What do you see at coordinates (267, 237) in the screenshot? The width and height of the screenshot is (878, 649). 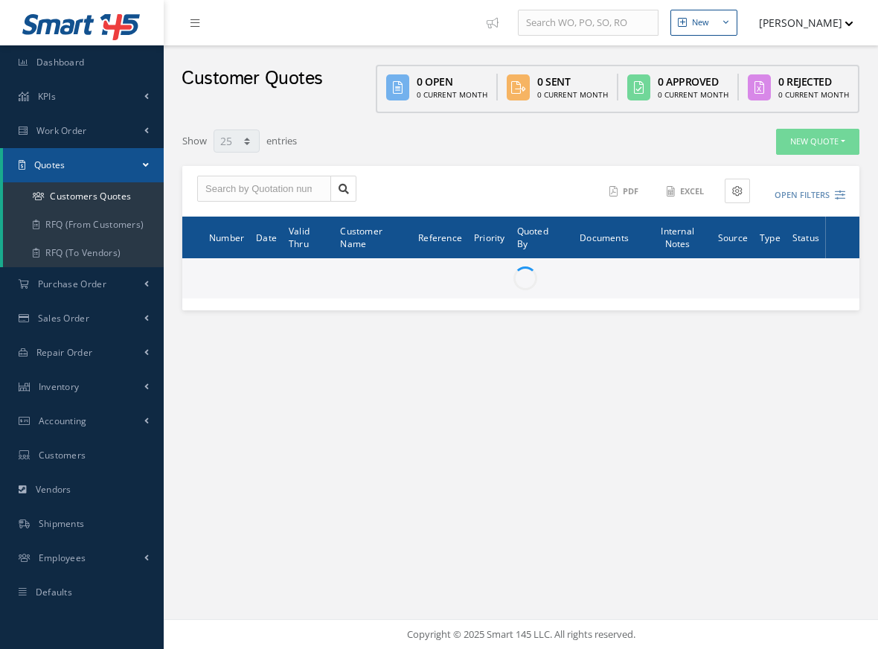 I see `span: Date` at bounding box center [267, 237].